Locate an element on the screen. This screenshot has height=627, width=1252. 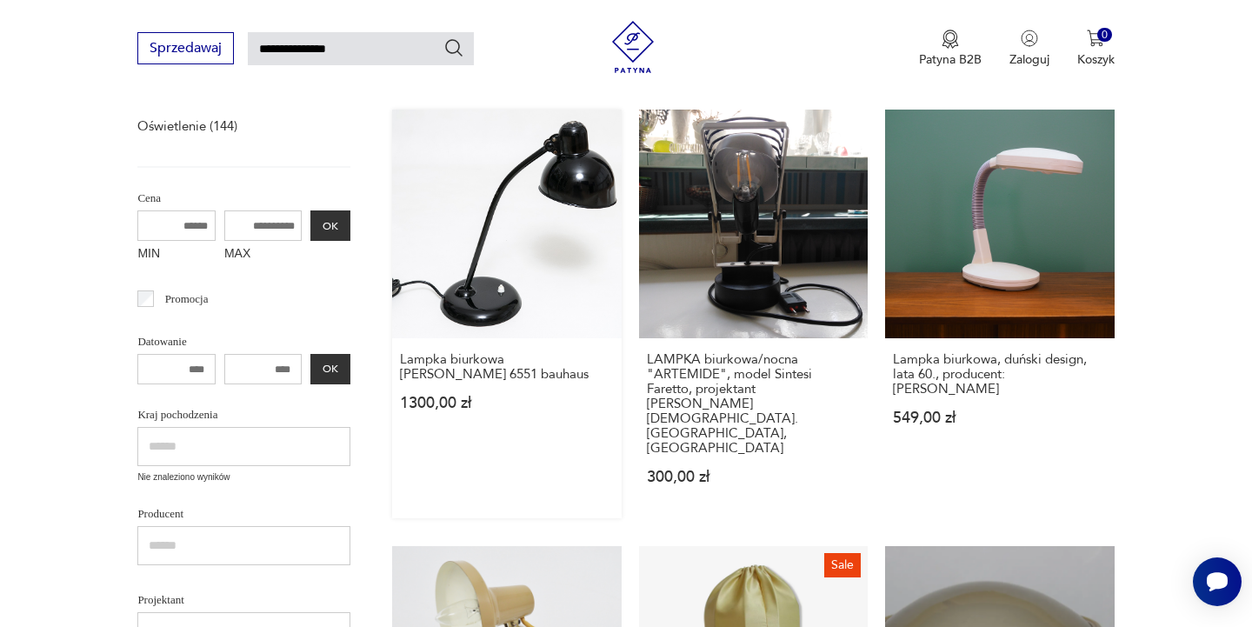
a: Ikona medaluPatyna B2B is located at coordinates (950, 49).